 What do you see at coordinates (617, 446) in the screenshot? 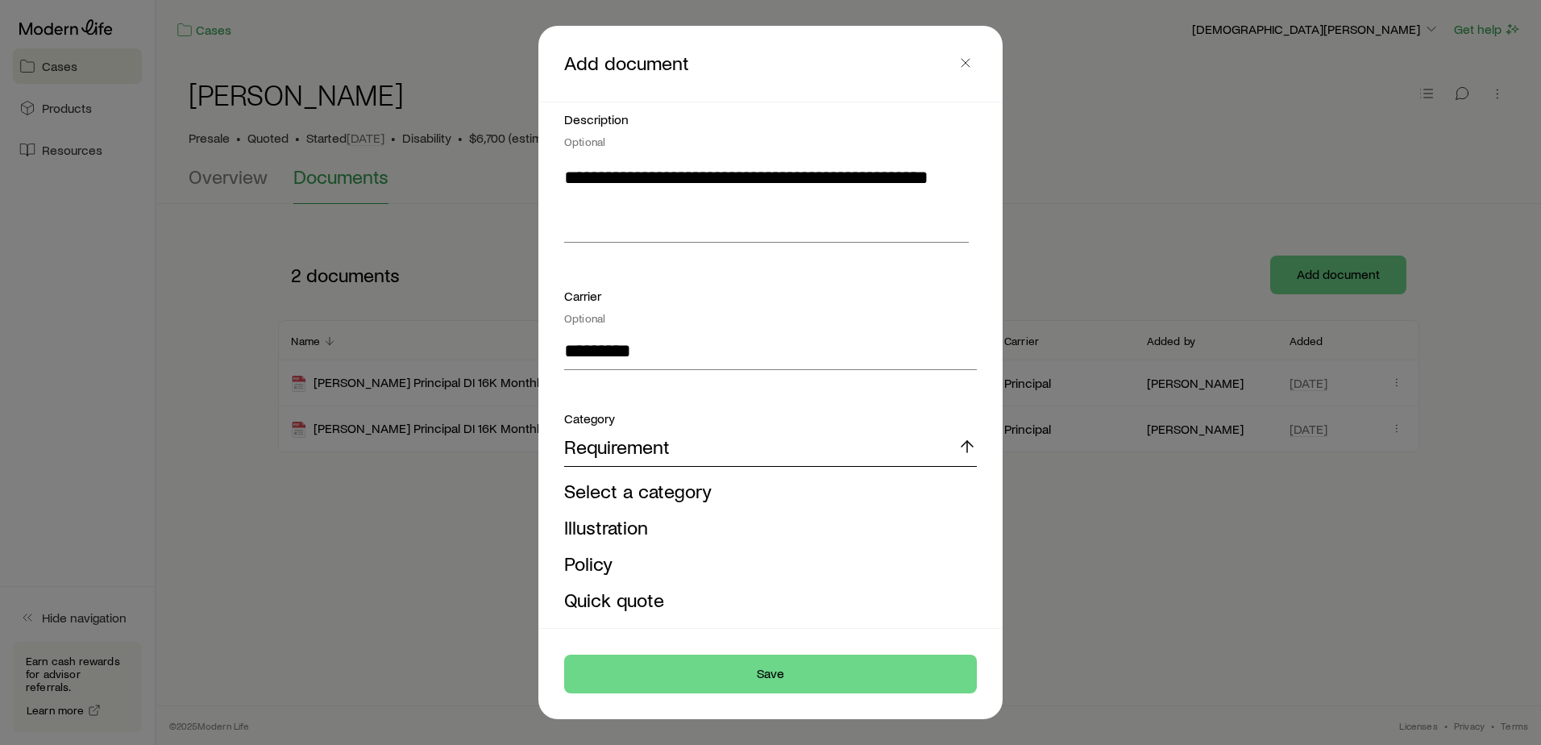
I see `p: Requirement` at bounding box center [617, 446].